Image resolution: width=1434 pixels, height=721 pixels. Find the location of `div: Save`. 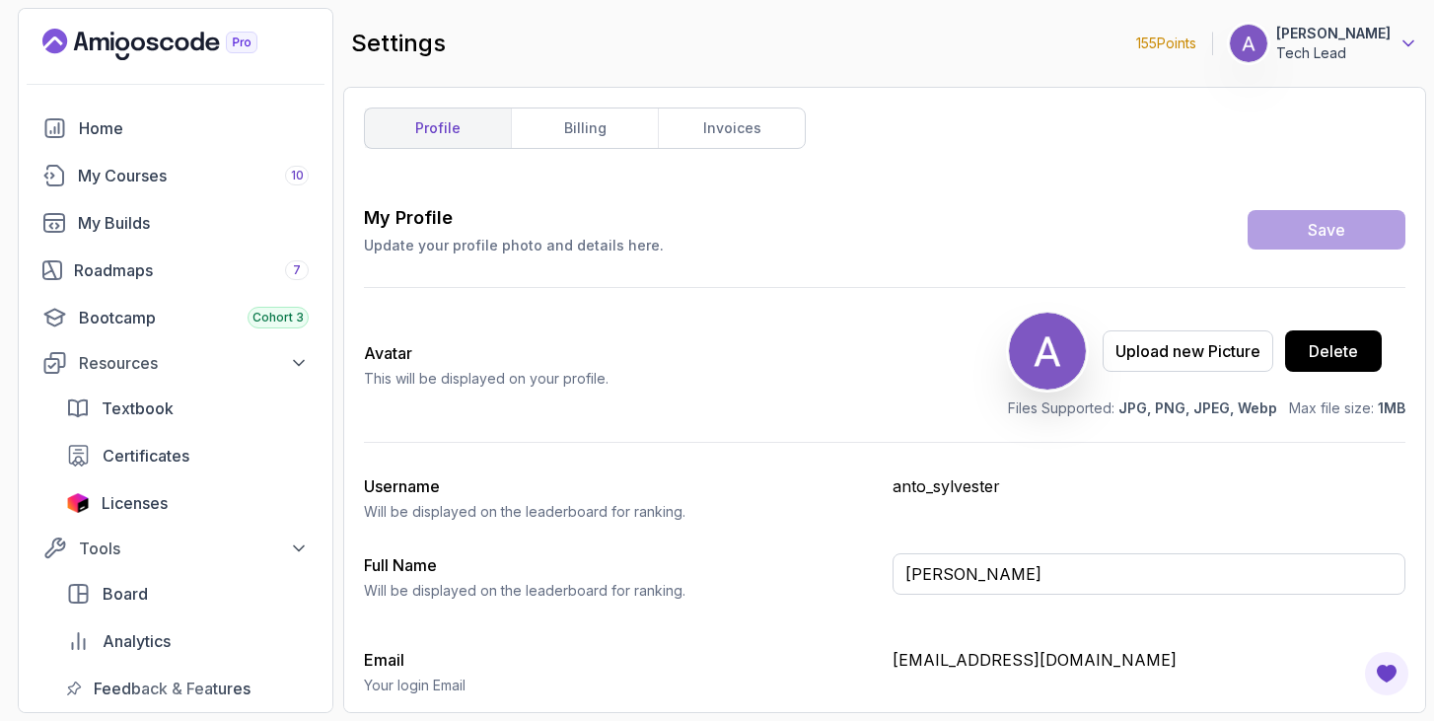

div: Save is located at coordinates (1327, 230).